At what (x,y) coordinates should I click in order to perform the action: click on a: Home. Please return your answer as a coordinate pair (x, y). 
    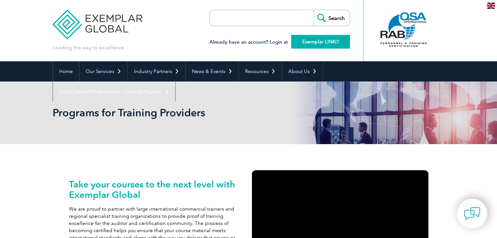
    Looking at the image, I should click on (66, 72).